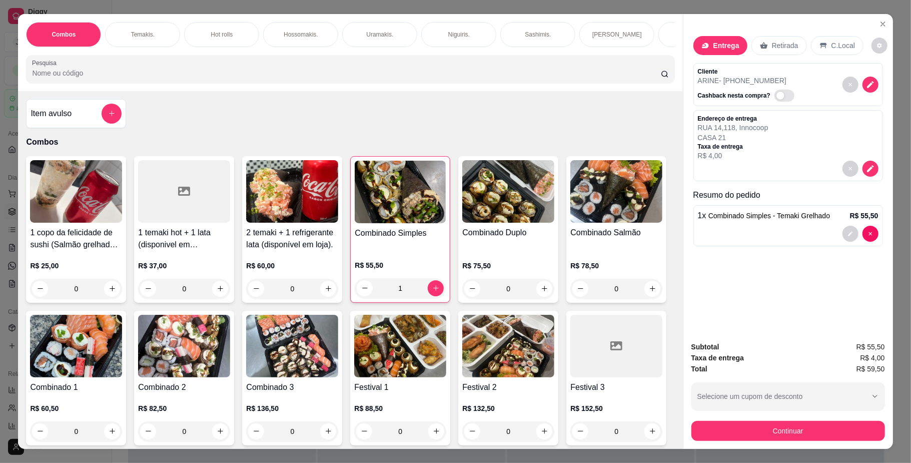  I want to click on h4: 2 temaki + 1 refrigerante lata (disponível em loja)., so click(292, 239).